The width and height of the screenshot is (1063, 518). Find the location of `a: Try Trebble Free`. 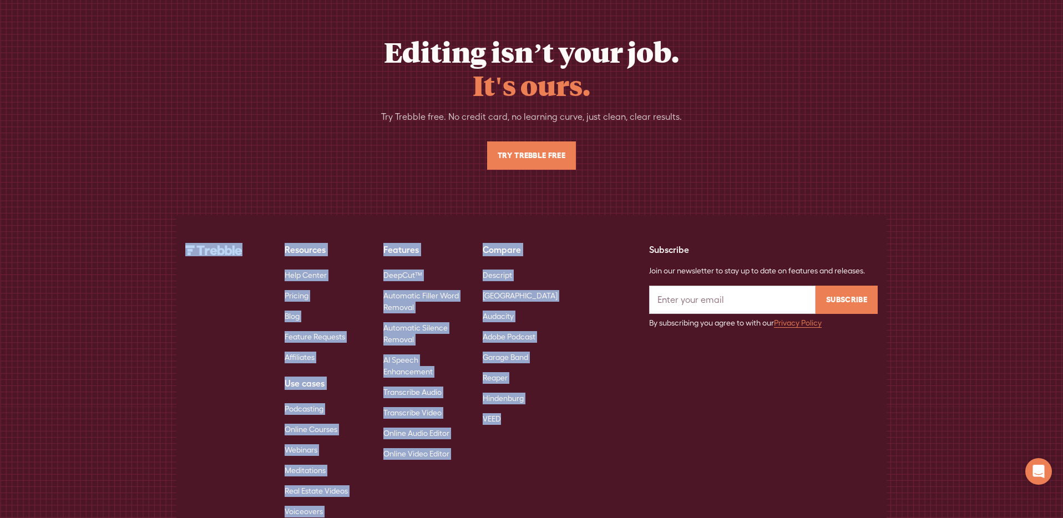

a: Try Trebble Free is located at coordinates (531, 155).